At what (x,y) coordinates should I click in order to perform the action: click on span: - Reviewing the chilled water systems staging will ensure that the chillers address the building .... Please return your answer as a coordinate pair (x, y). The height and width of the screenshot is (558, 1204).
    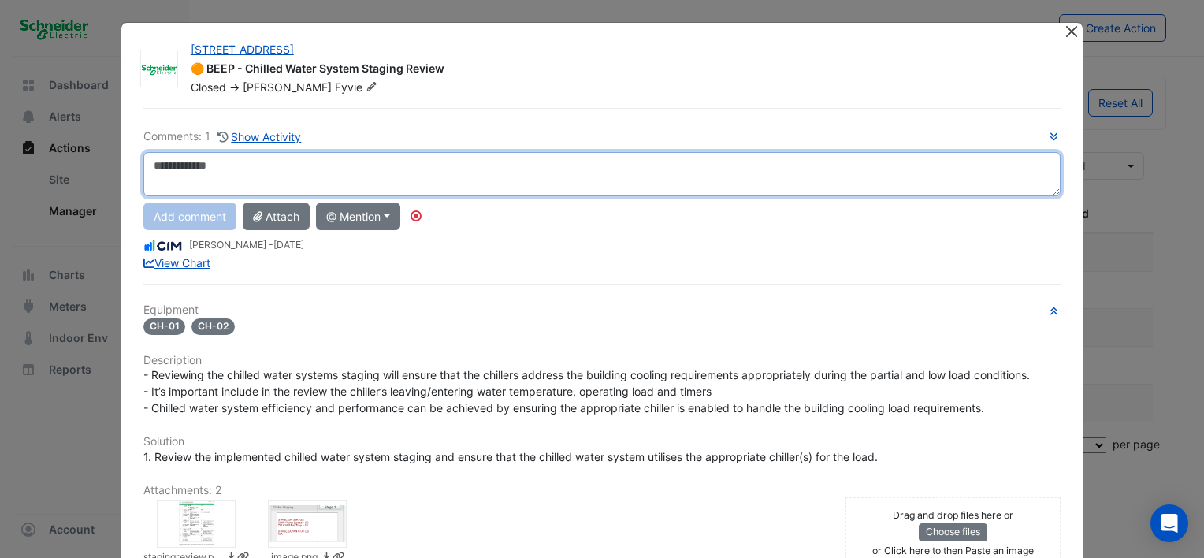
    Looking at the image, I should click on (588, 391).